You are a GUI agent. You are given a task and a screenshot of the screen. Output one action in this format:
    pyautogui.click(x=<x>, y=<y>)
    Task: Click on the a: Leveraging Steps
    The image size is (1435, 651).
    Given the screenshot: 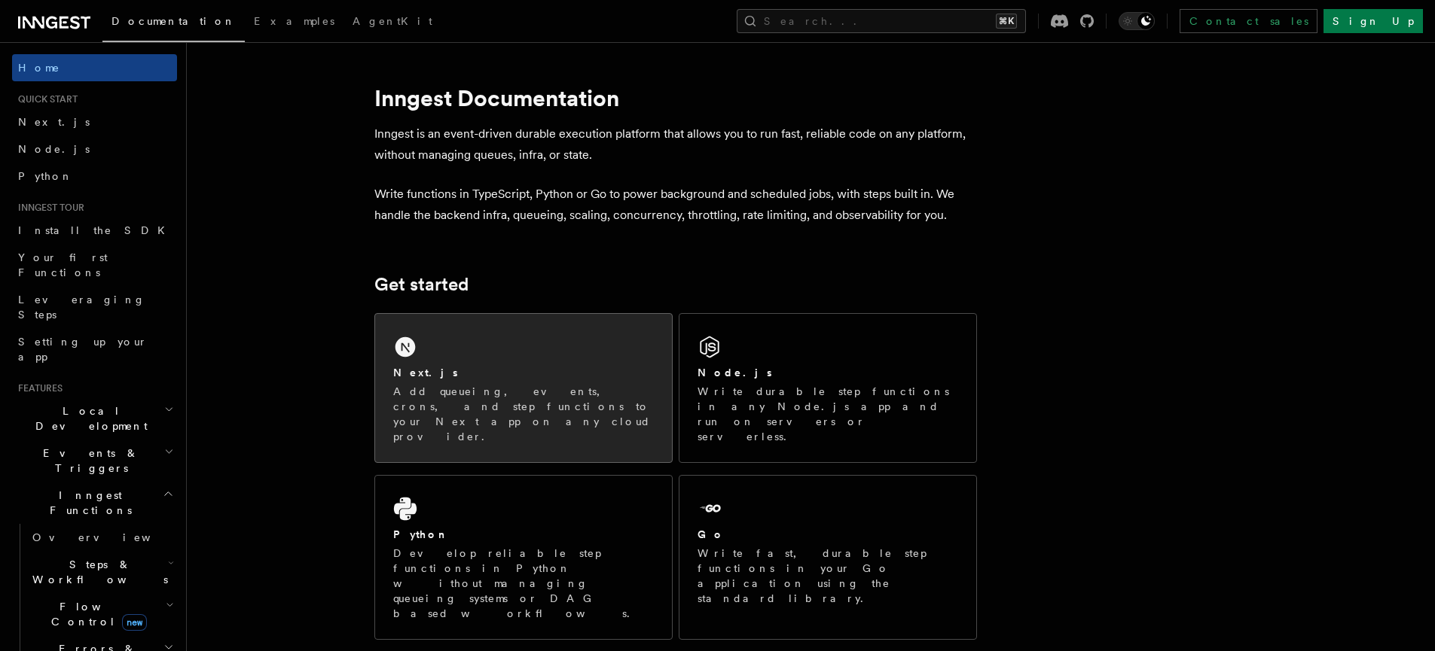 What is the action you would take?
    pyautogui.click(x=94, y=307)
    